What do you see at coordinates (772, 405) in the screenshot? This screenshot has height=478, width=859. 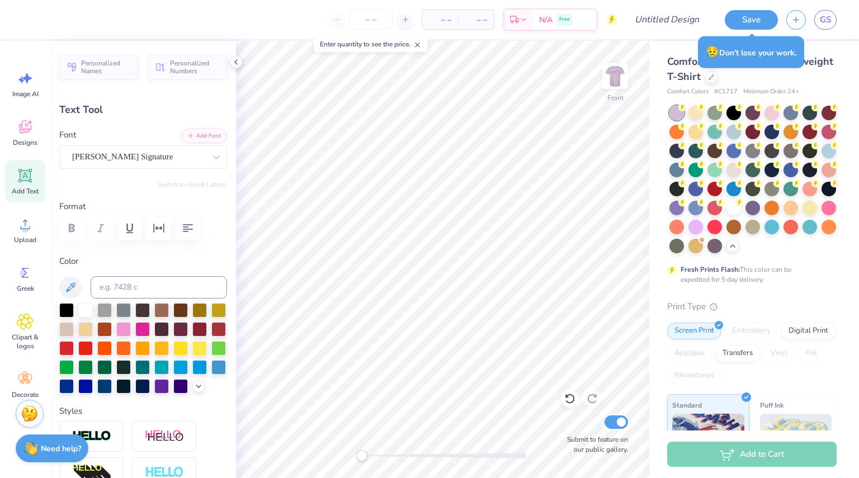 I see `span: Puff Ink` at bounding box center [772, 405].